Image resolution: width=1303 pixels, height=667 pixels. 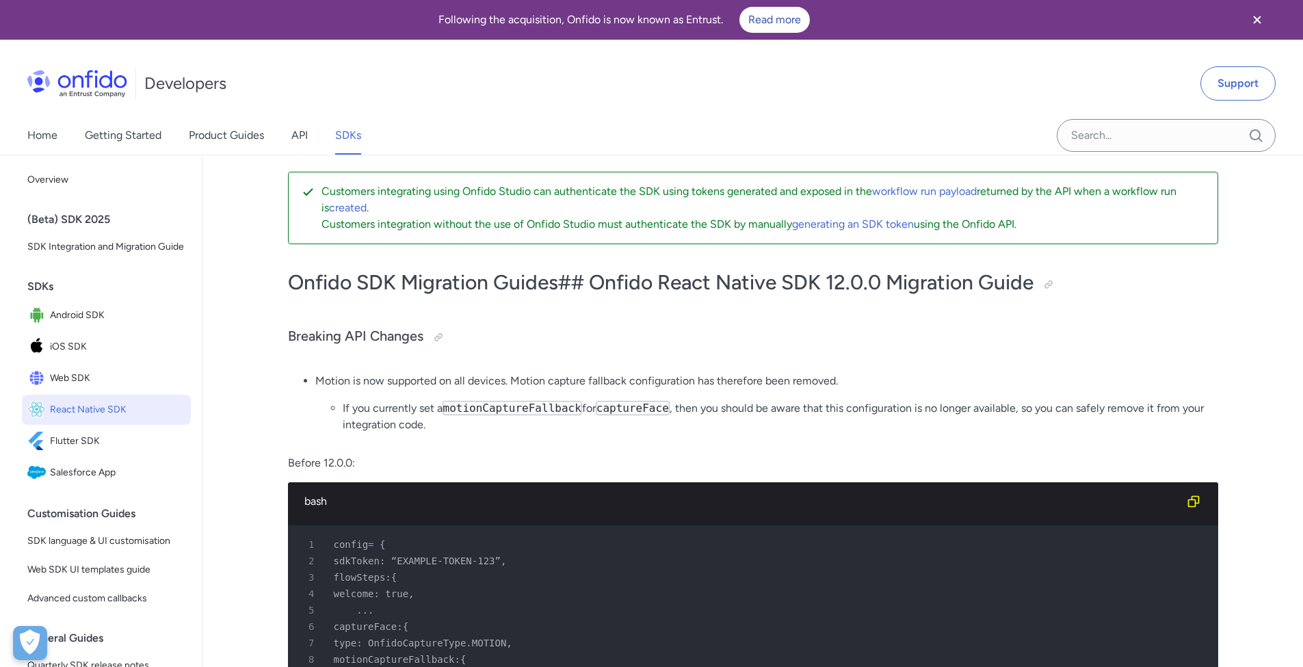 What do you see at coordinates (118, 410) in the screenshot?
I see `span: React Native SDK` at bounding box center [118, 410].